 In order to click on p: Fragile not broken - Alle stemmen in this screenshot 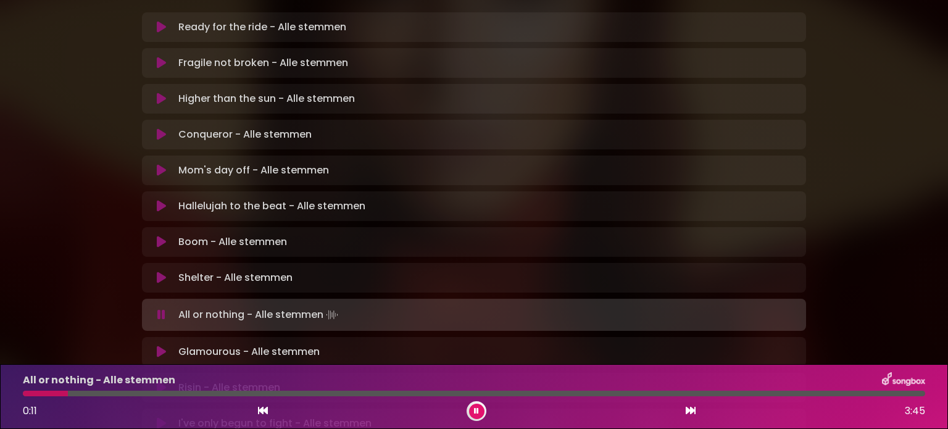, I will do `click(263, 63)`.